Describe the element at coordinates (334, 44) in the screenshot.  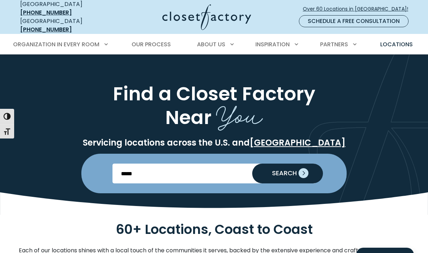
I see `span: Partners` at that location.